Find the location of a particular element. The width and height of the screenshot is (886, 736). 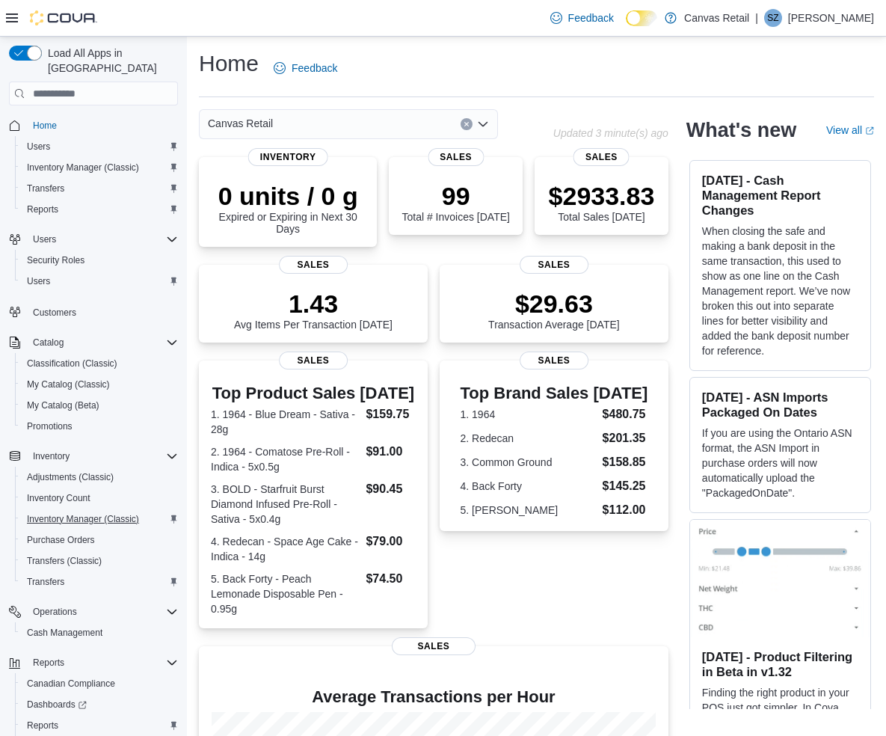

p: $2933.83 is located at coordinates (602, 196).